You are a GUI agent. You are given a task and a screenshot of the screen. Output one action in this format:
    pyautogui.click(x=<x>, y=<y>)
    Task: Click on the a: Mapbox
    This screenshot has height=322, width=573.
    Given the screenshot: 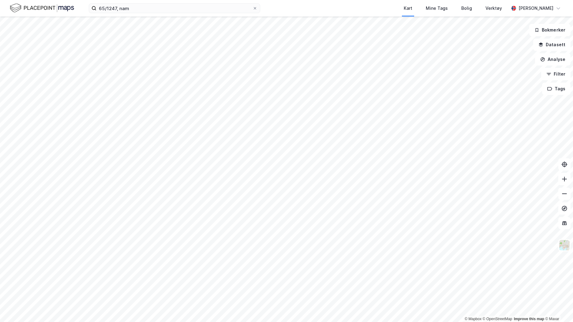 What is the action you would take?
    pyautogui.click(x=473, y=319)
    